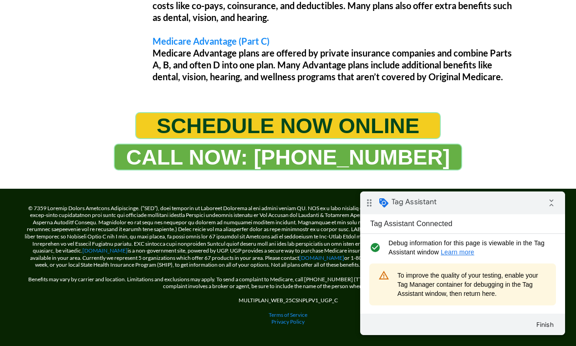 The image size is (576, 346). I want to click on p: MULTIPLAN_WEB_25CSNPLPV1_UGP_C, so click(288, 300).